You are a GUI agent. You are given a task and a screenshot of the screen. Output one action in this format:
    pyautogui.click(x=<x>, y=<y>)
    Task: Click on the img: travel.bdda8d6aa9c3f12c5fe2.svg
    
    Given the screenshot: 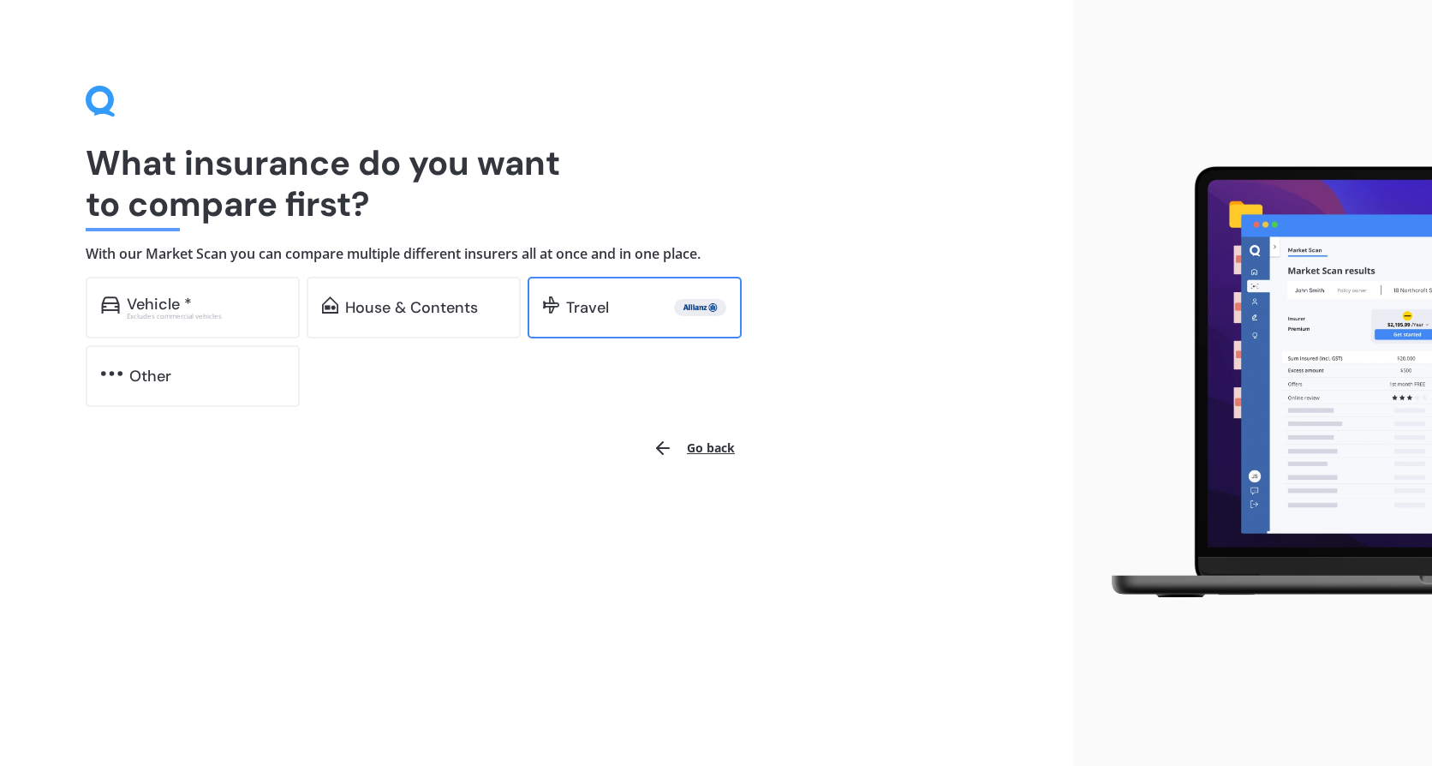 What is the action you would take?
    pyautogui.click(x=551, y=305)
    